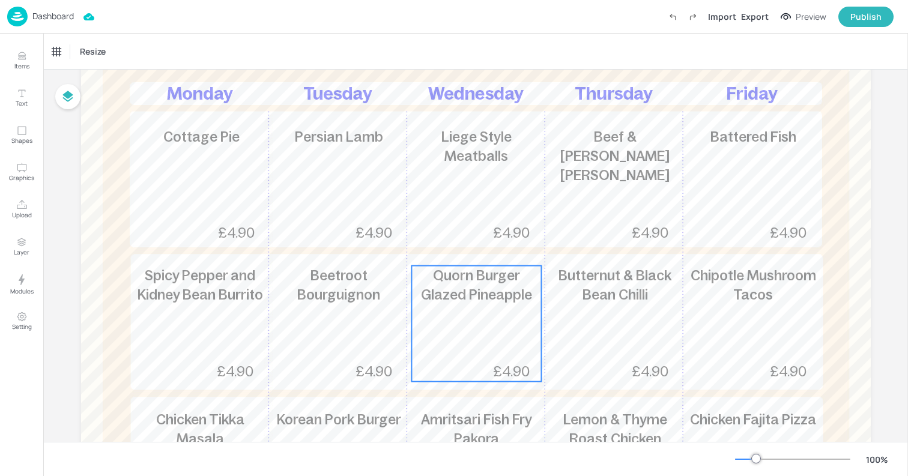 The height and width of the screenshot is (476, 908). I want to click on span: Chicken Tikka Masala, so click(200, 429).